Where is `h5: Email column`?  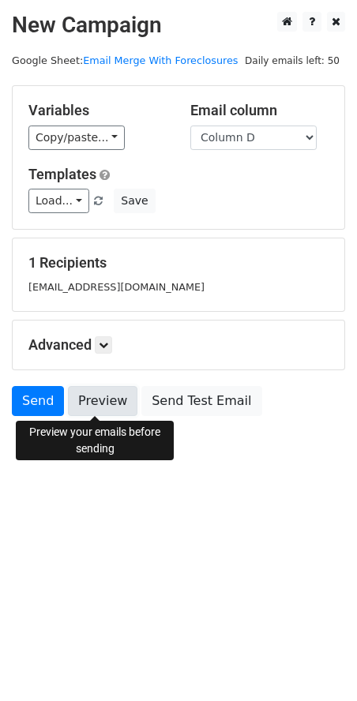 h5: Email column is located at coordinates (259, 111).